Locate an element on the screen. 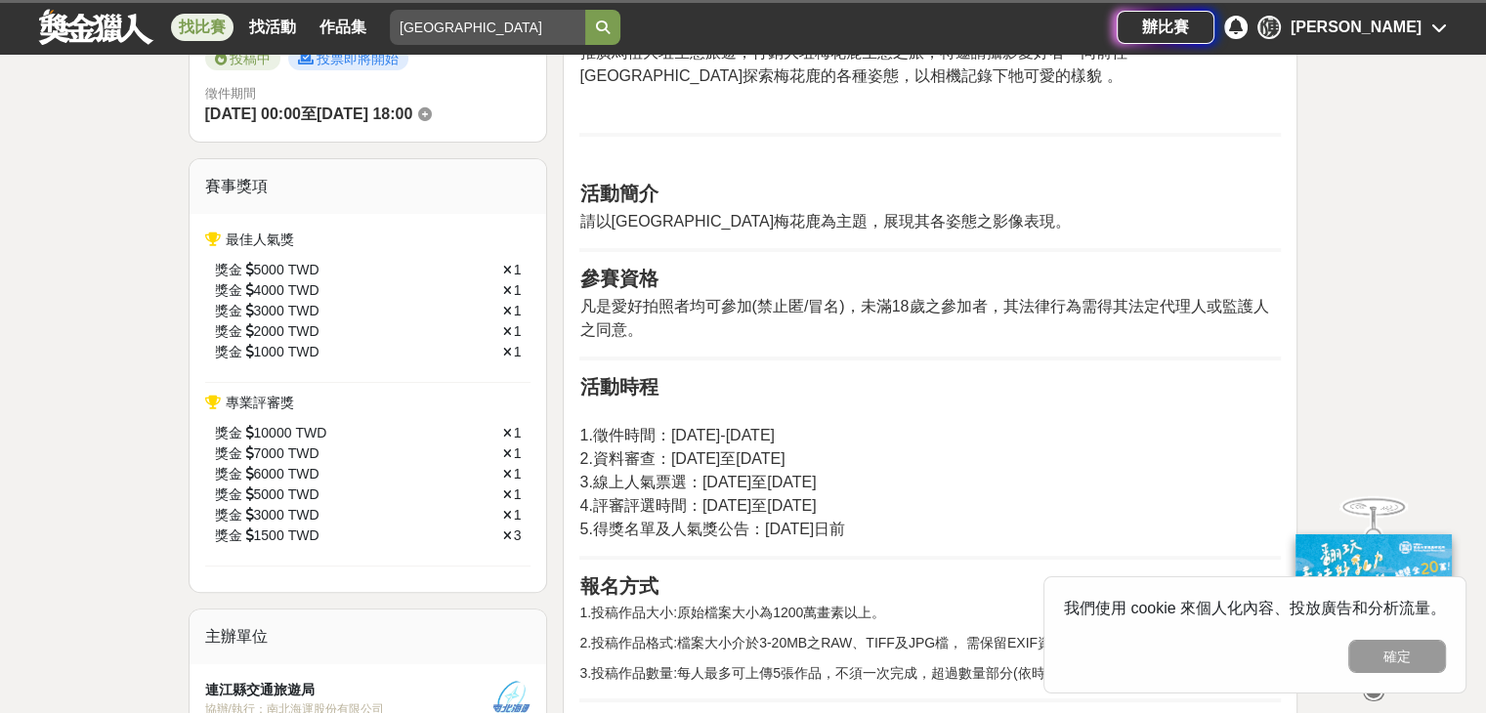 The height and width of the screenshot is (713, 1486). div: 主辦單位 is located at coordinates (368, 637).